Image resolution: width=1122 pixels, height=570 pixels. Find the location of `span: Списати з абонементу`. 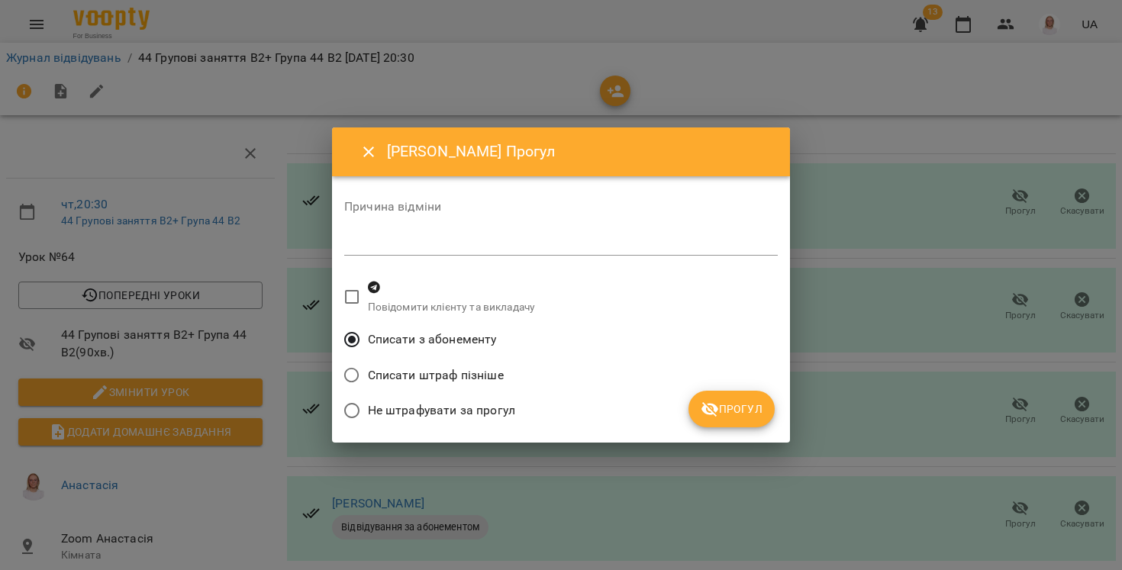

span: Списати з абонементу is located at coordinates (432, 340).